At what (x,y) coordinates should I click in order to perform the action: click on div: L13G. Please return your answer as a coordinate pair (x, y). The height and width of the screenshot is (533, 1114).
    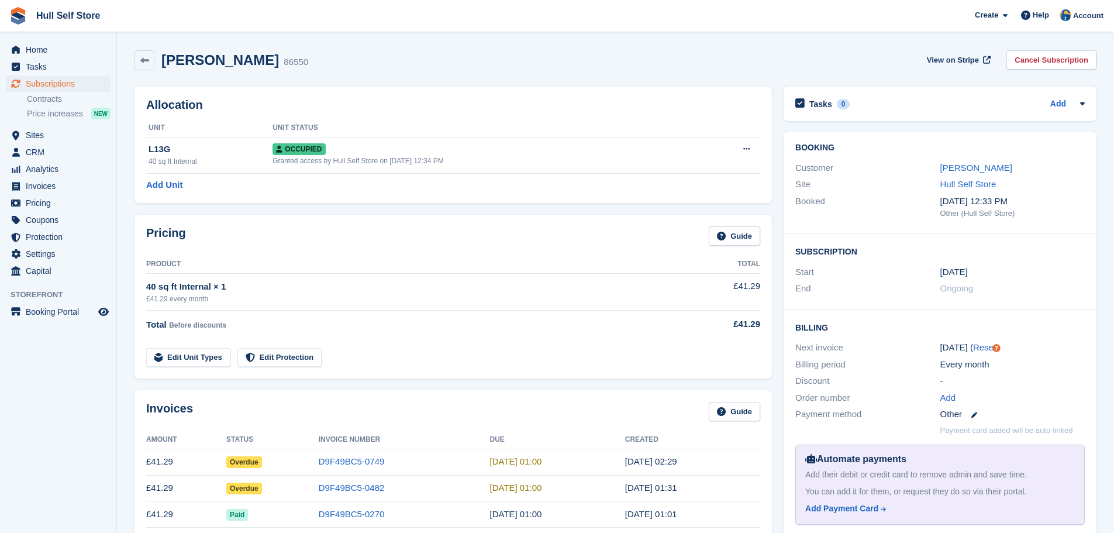
    Looking at the image, I should click on (211, 149).